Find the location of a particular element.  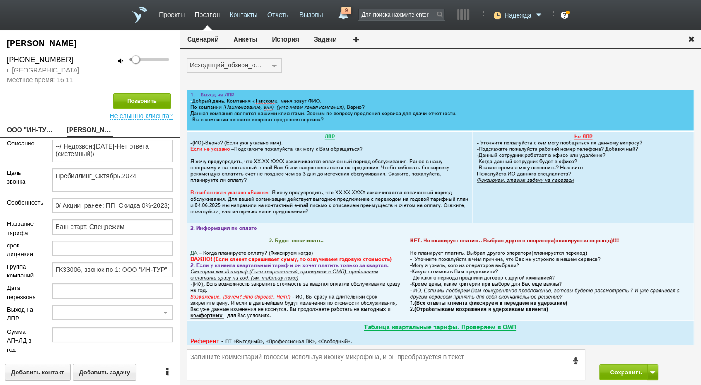

button: Позвонить is located at coordinates (142, 101).